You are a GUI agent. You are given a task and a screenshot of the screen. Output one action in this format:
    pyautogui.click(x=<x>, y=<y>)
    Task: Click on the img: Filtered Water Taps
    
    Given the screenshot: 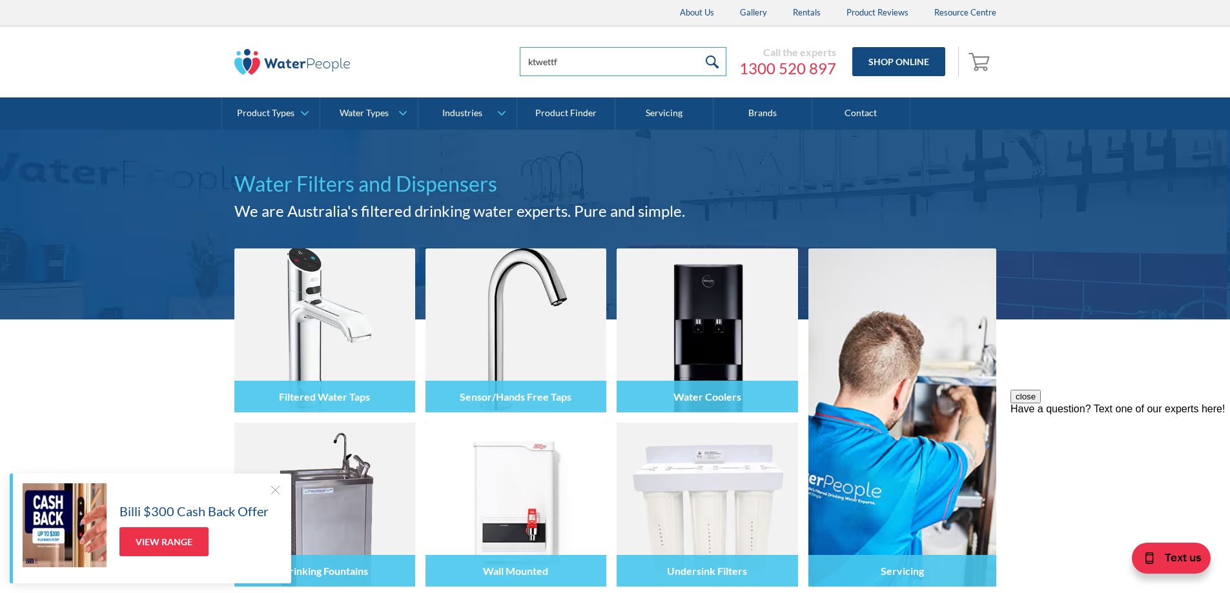 What is the action you would take?
    pyautogui.click(x=325, y=330)
    